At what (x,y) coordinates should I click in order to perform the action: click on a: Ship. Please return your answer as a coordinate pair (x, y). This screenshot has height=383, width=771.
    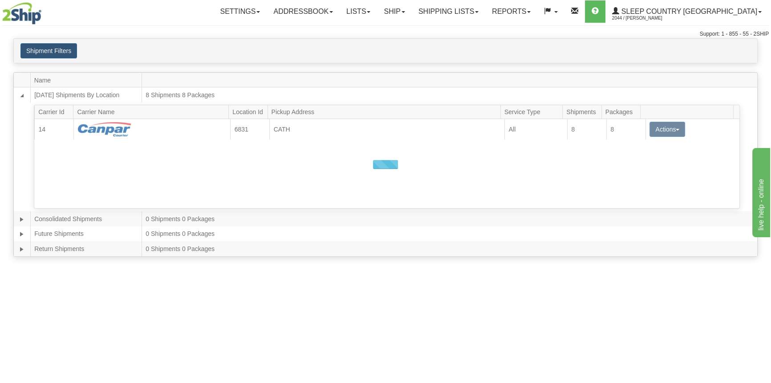
    Looking at the image, I should click on (394, 12).